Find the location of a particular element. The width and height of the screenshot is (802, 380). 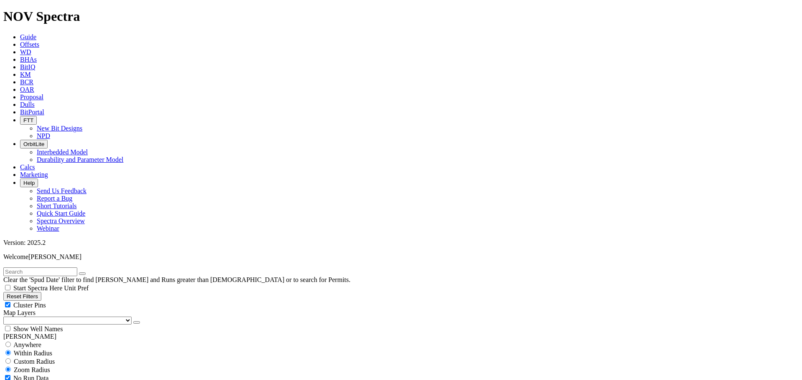

a: Guide is located at coordinates (28, 37).